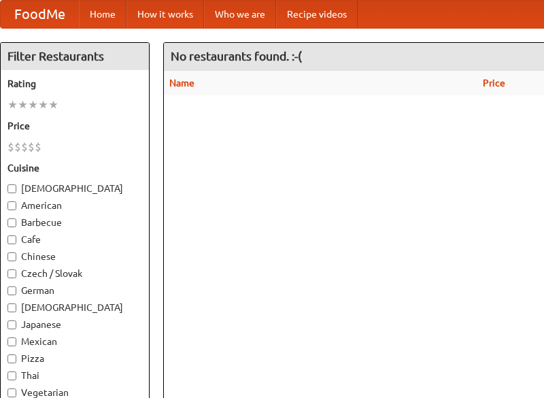 This screenshot has width=544, height=398. I want to click on a: How it works, so click(165, 14).